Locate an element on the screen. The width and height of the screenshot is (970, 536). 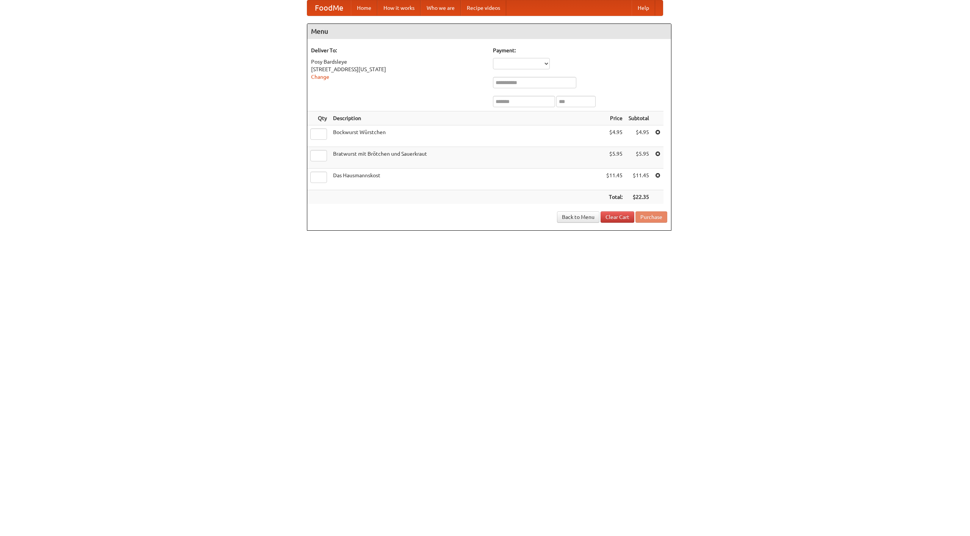
button: Purchase is located at coordinates (651, 217).